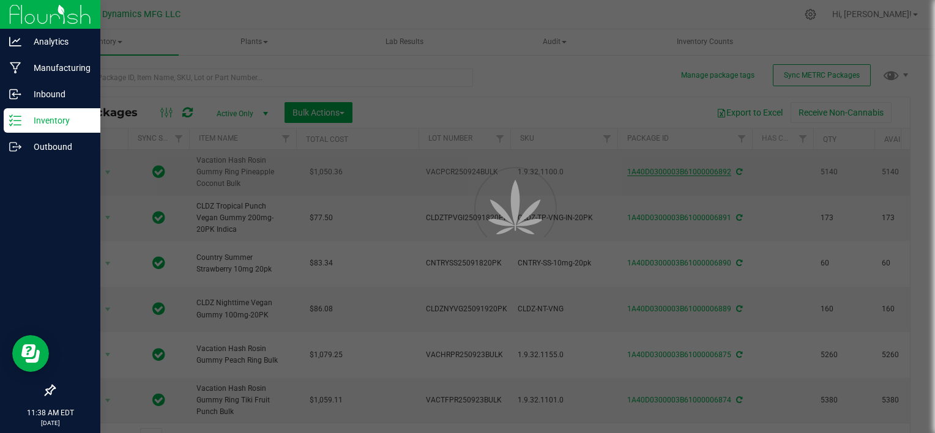 The image size is (935, 433). Describe the element at coordinates (58, 68) in the screenshot. I see `p: Manufacturing` at that location.